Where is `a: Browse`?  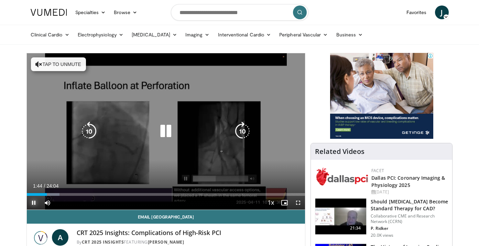 a: Browse is located at coordinates (125, 12).